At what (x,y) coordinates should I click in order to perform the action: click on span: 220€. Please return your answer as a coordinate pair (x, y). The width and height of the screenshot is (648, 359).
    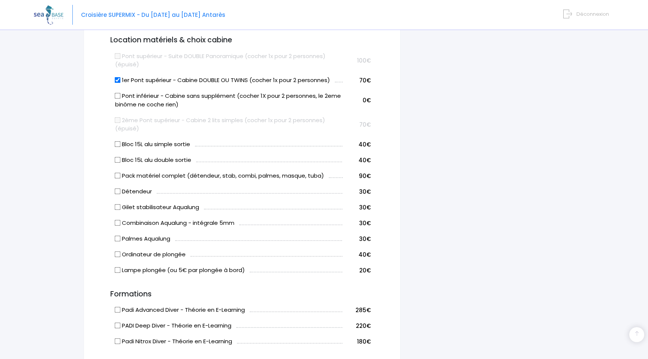
    Looking at the image, I should click on (363, 326).